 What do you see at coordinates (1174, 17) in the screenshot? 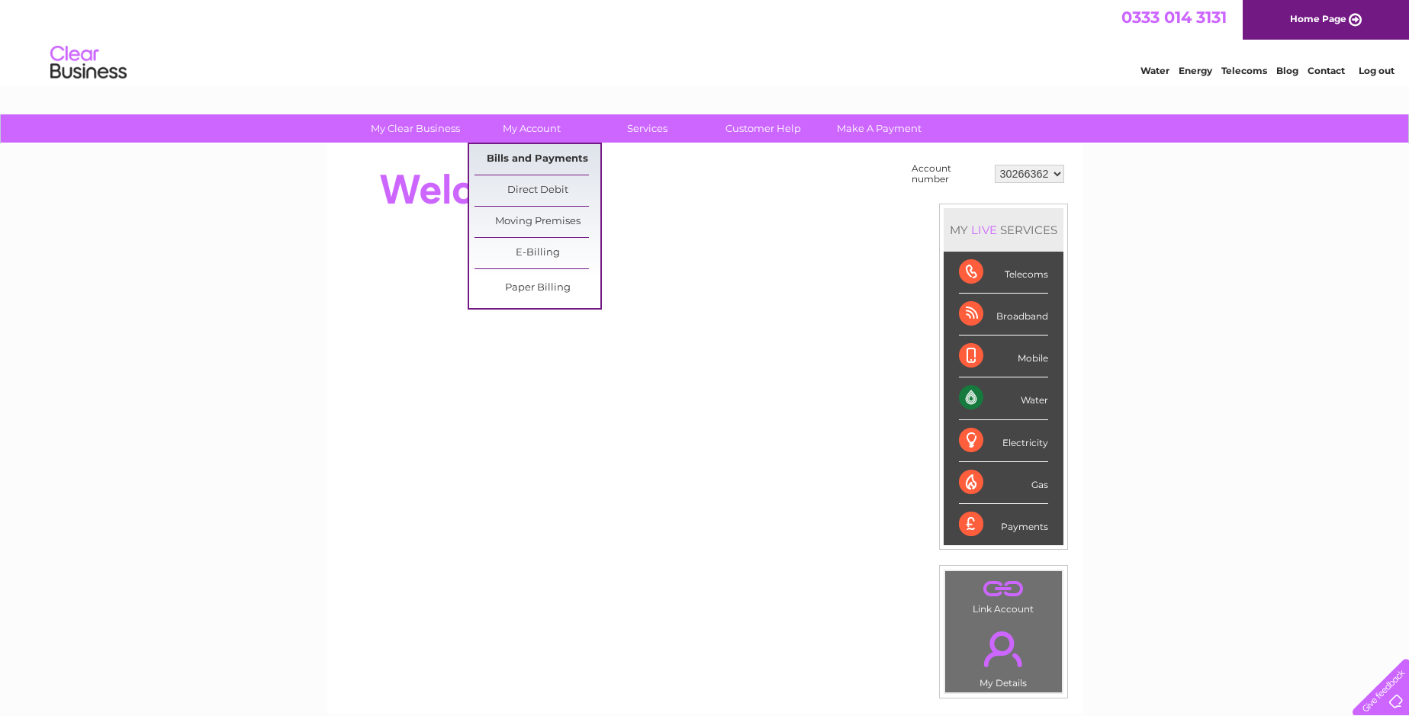
I see `a: 0333 014 3131` at bounding box center [1174, 17].